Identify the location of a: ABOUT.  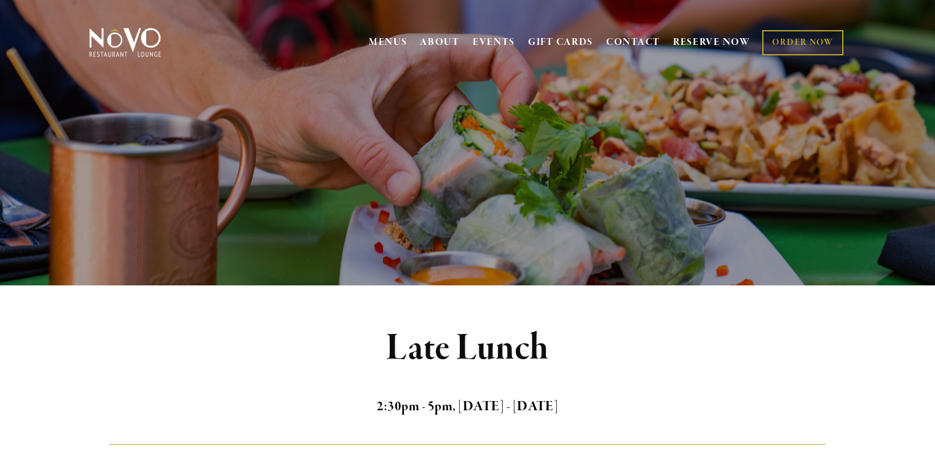
(440, 42).